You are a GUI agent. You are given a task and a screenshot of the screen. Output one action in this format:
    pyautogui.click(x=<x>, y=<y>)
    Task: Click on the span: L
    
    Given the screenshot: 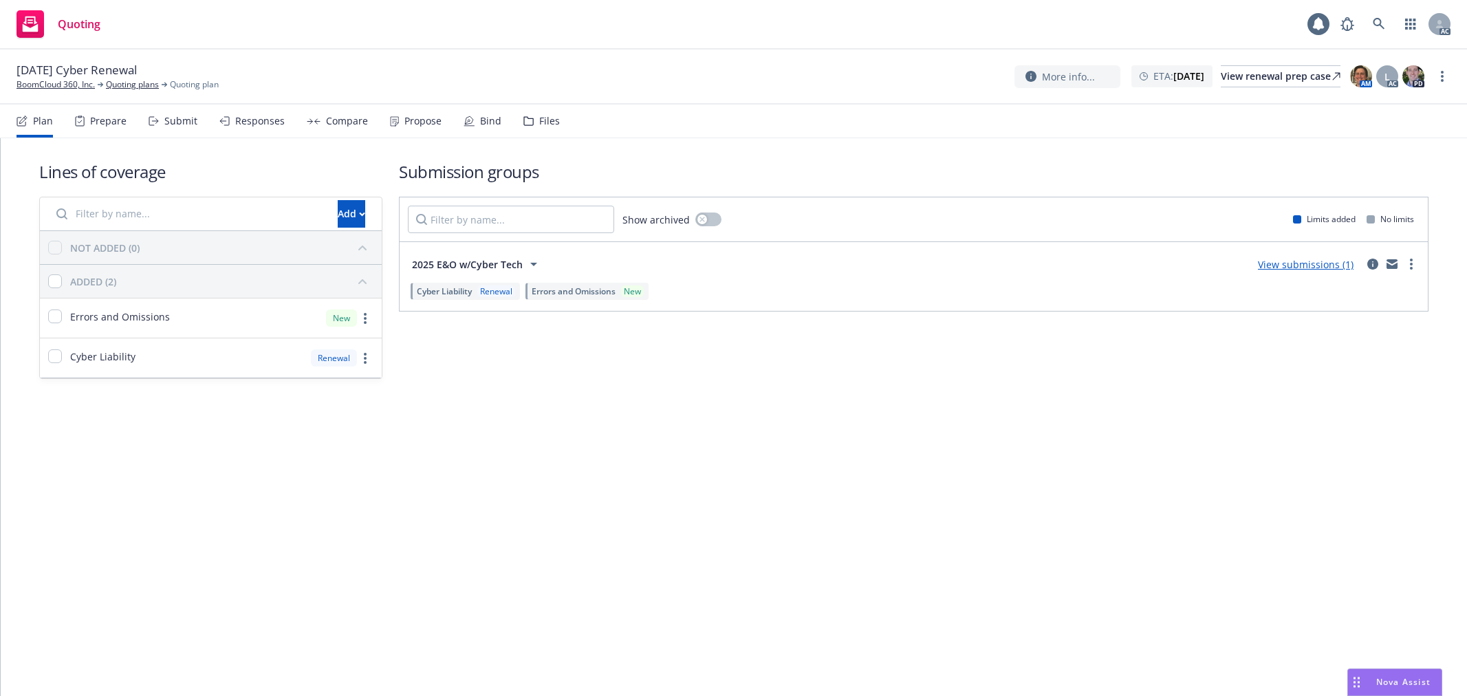 What is the action you would take?
    pyautogui.click(x=1388, y=76)
    